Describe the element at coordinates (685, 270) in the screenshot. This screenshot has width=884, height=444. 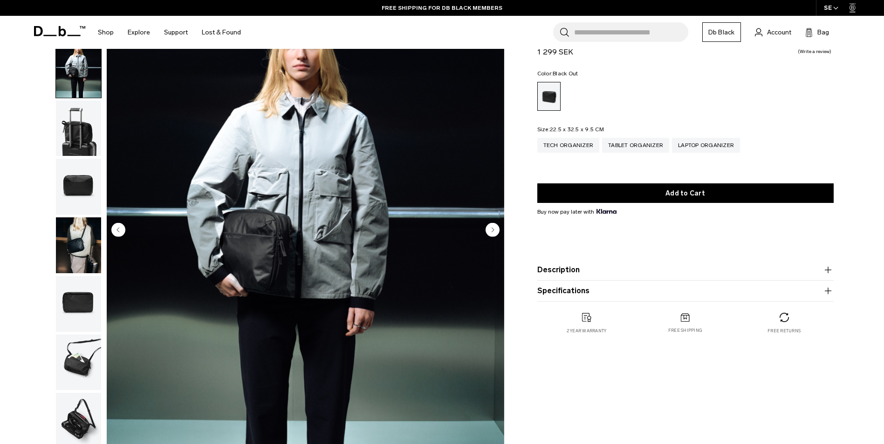
I see `button: Description` at that location.